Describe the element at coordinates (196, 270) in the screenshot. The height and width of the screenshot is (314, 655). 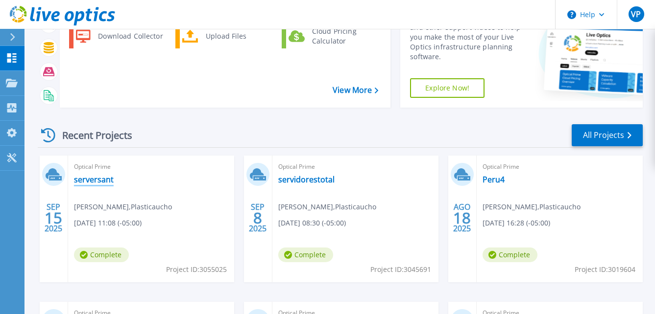
I see `span: Project ID: 3055025` at that location.